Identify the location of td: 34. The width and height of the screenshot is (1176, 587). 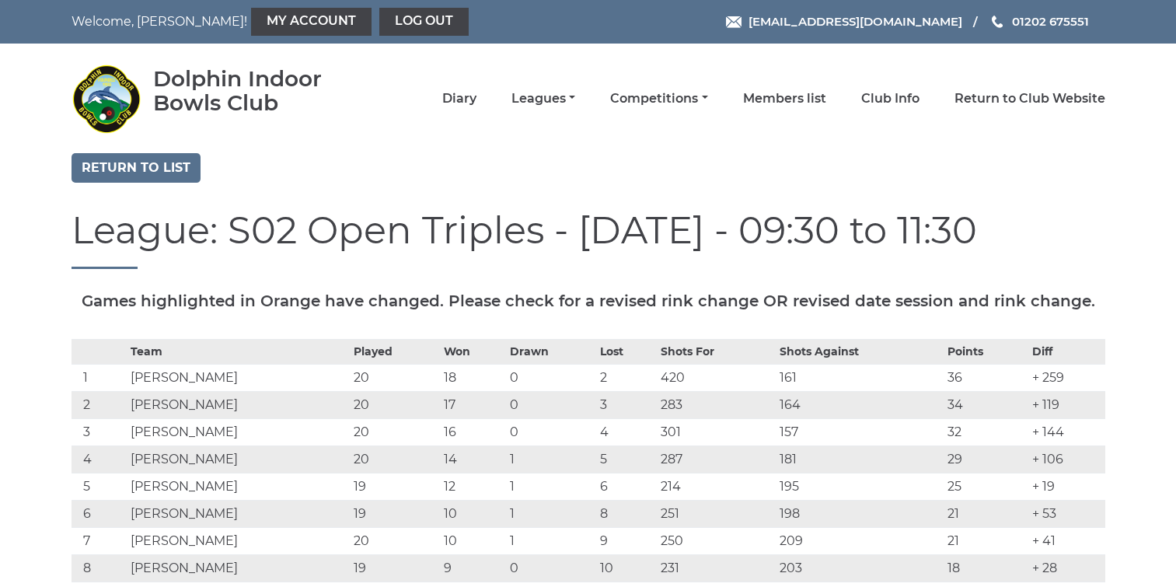
(986, 404).